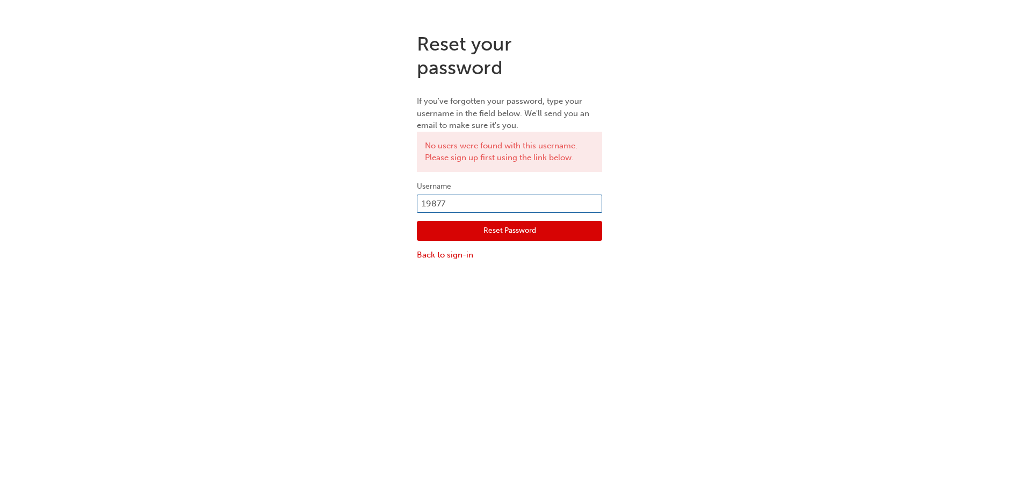 Image resolution: width=1019 pixels, height=501 pixels. Describe the element at coordinates (509, 231) in the screenshot. I see `button: Reset Password` at that location.